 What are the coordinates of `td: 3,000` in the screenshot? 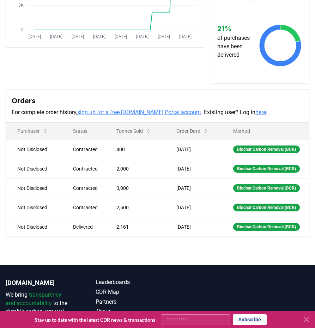 It's located at (135, 188).